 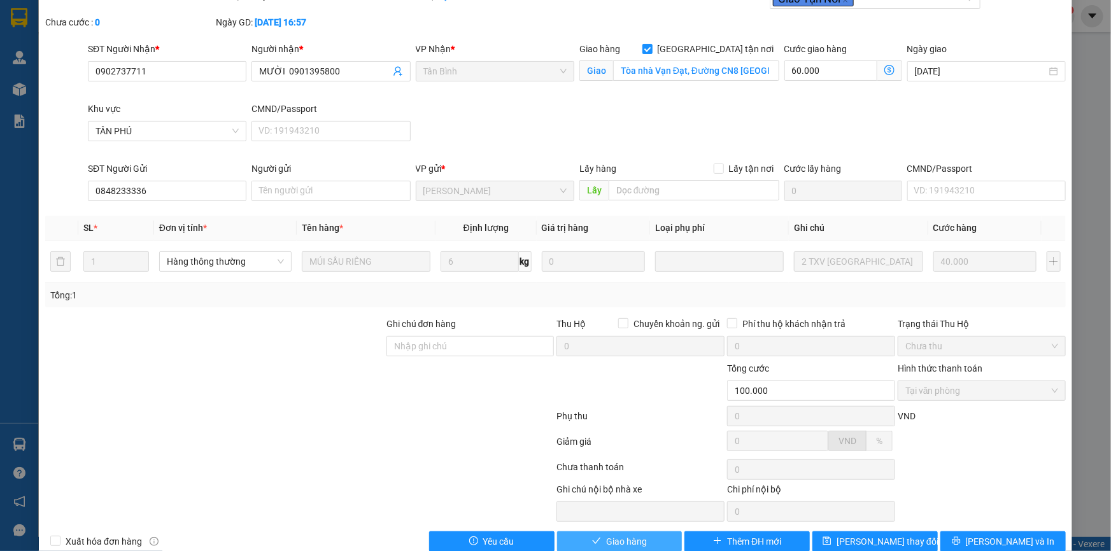 What do you see at coordinates (981, 391) in the screenshot?
I see `span: Tại văn phòng` at bounding box center [981, 391].